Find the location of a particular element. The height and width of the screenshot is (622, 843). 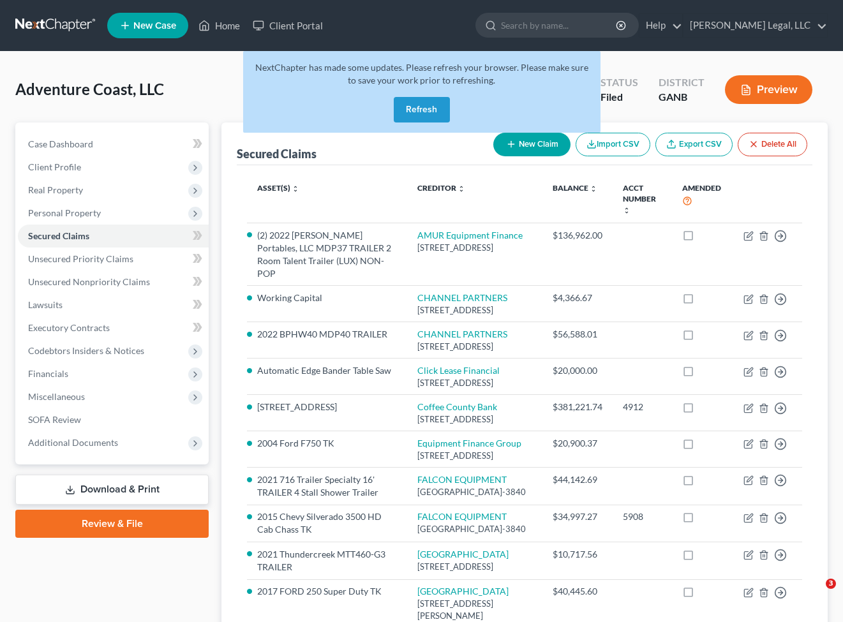

a: Asset(s) unfold_more is located at coordinates (278, 188).